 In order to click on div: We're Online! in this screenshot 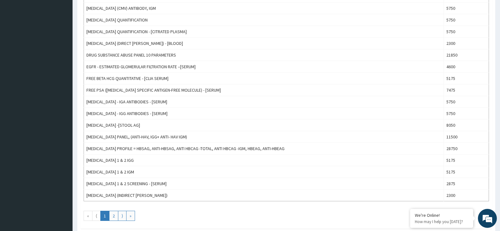, I will do `click(442, 215)`.